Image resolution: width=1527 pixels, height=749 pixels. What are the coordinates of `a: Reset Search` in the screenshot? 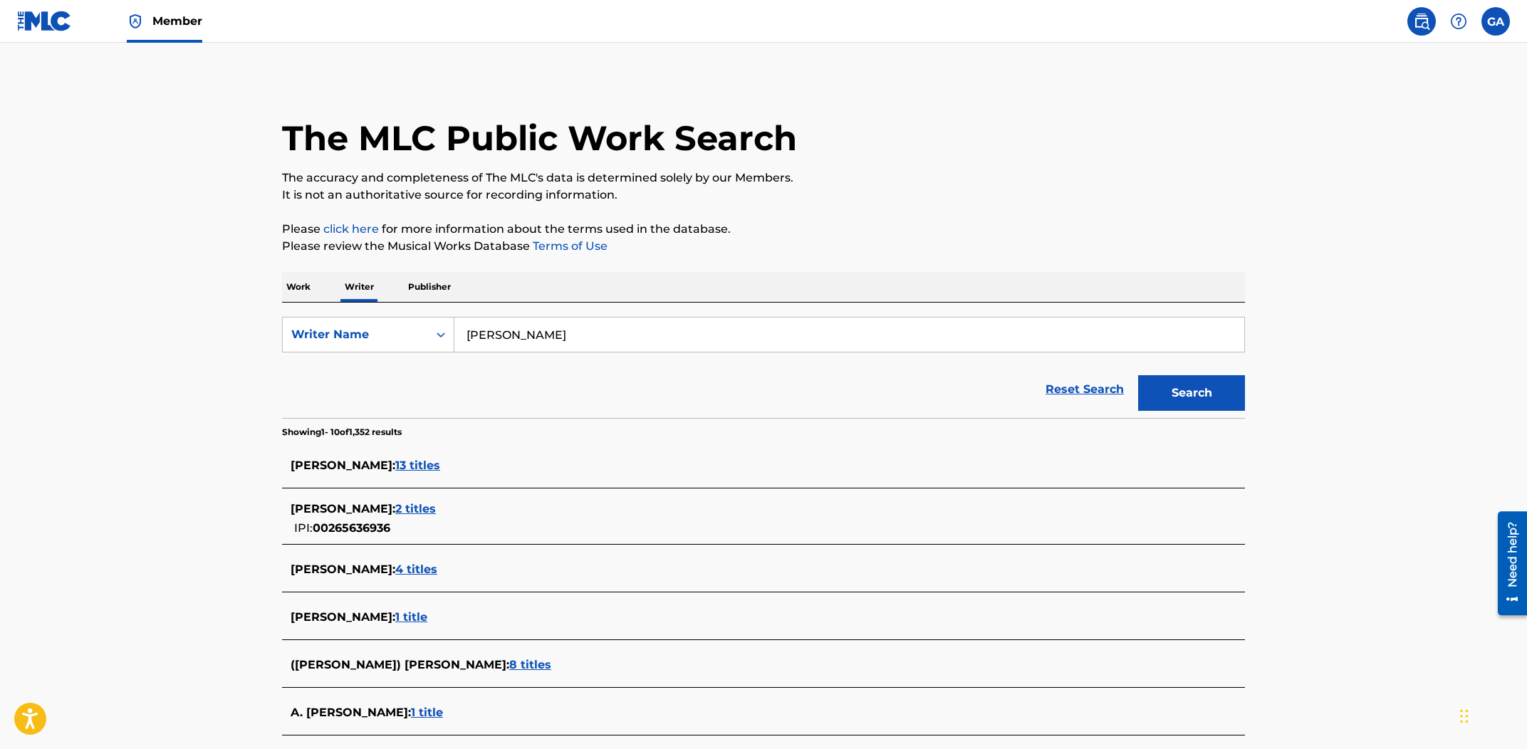 It's located at (1084, 389).